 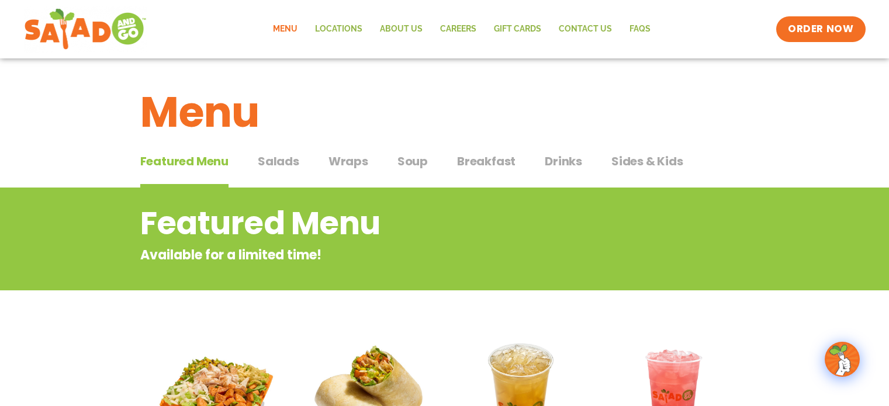 What do you see at coordinates (348, 161) in the screenshot?
I see `span: Wraps` at bounding box center [348, 161].